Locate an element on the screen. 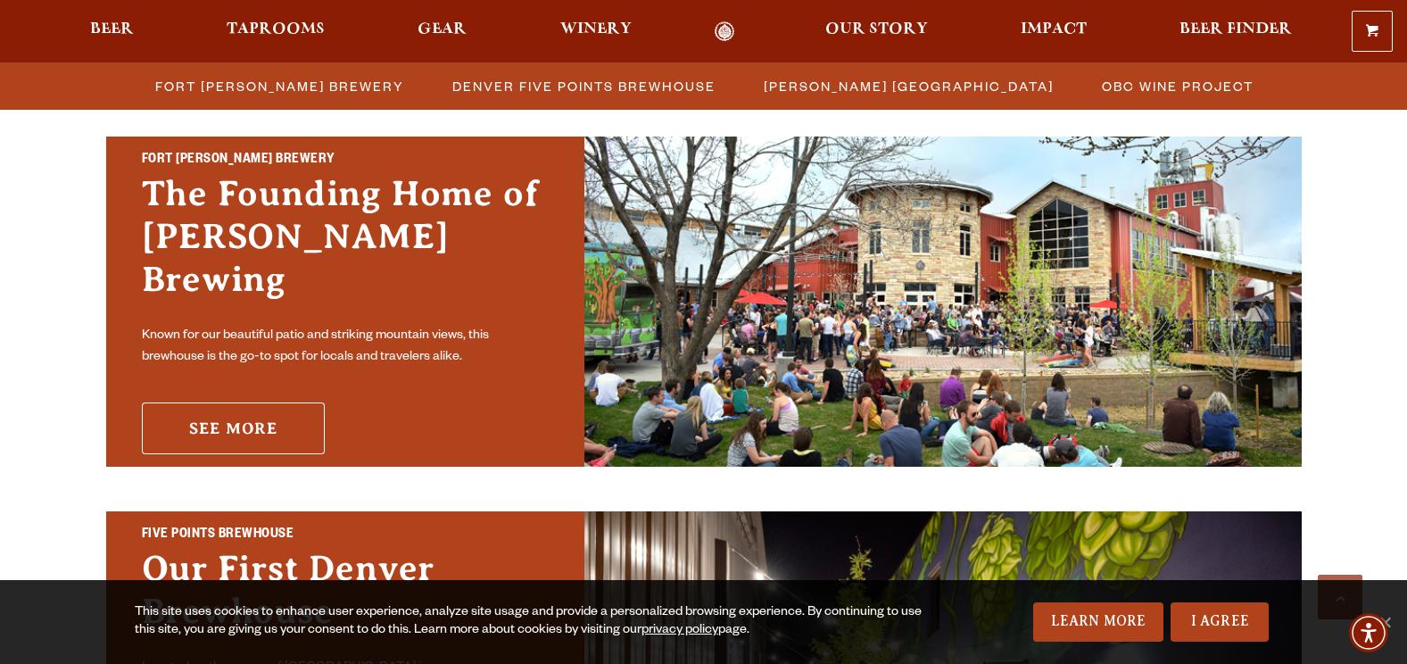 The height and width of the screenshot is (664, 1407). img: Fort Collins Brewery & Taproom' is located at coordinates (943, 301).